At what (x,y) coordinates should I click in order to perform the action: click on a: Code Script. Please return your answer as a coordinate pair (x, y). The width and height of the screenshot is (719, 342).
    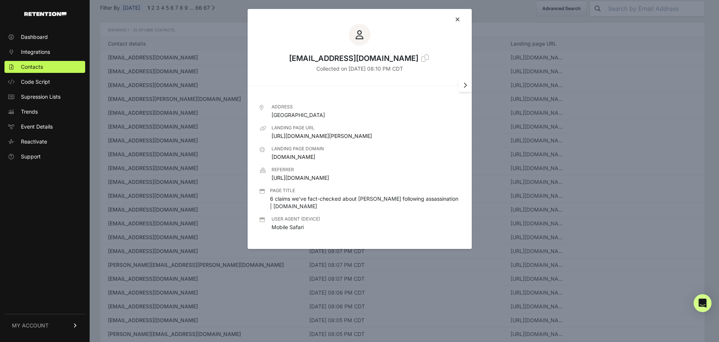
    Looking at the image, I should click on (45, 82).